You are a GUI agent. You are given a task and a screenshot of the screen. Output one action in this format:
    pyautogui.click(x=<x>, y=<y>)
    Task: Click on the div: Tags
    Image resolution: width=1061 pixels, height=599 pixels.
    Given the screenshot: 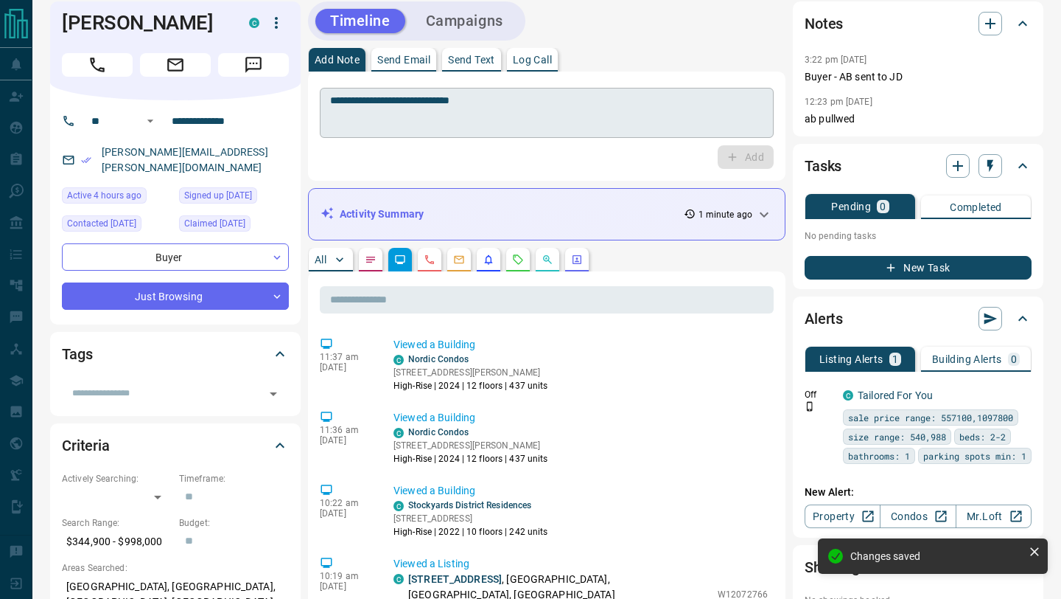 What is the action you would take?
    pyautogui.click(x=175, y=354)
    